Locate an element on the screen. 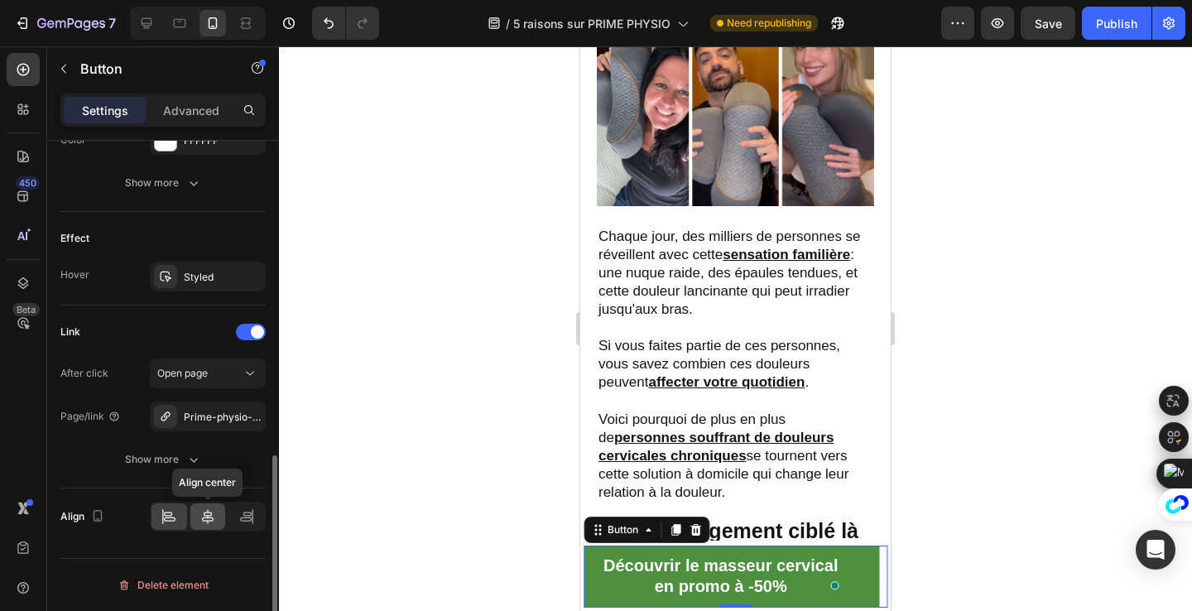  a: Rich Text Editor. Editing area: main is located at coordinates (151, 530).